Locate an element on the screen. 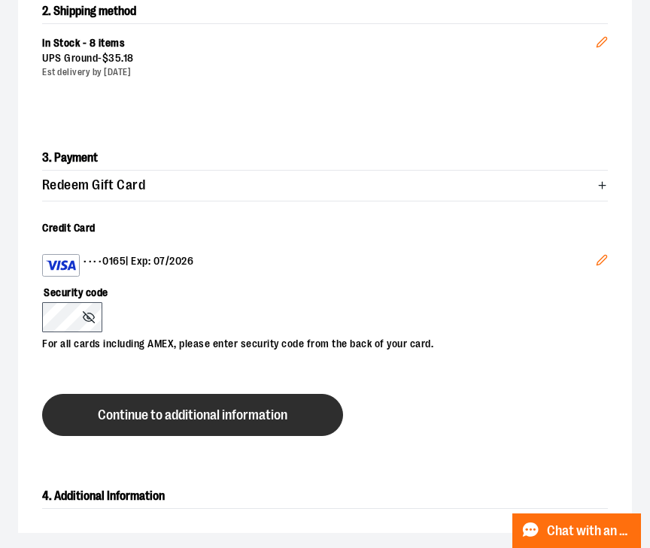 This screenshot has height=548, width=650. img: Visa card example showing the 16-digit card number on the front of the card is located at coordinates (61, 265).